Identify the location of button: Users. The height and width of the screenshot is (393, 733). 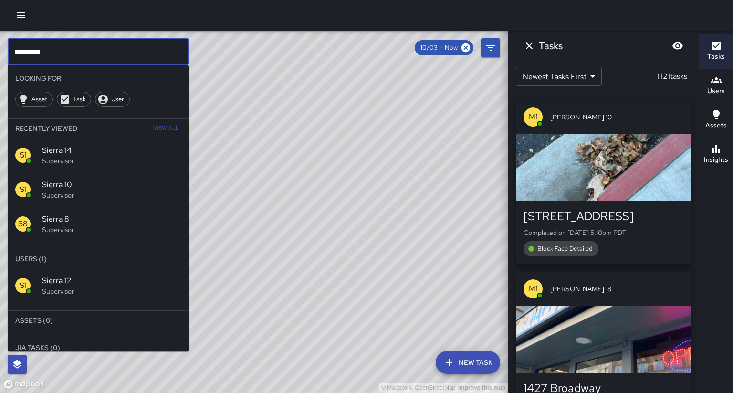
(716, 86).